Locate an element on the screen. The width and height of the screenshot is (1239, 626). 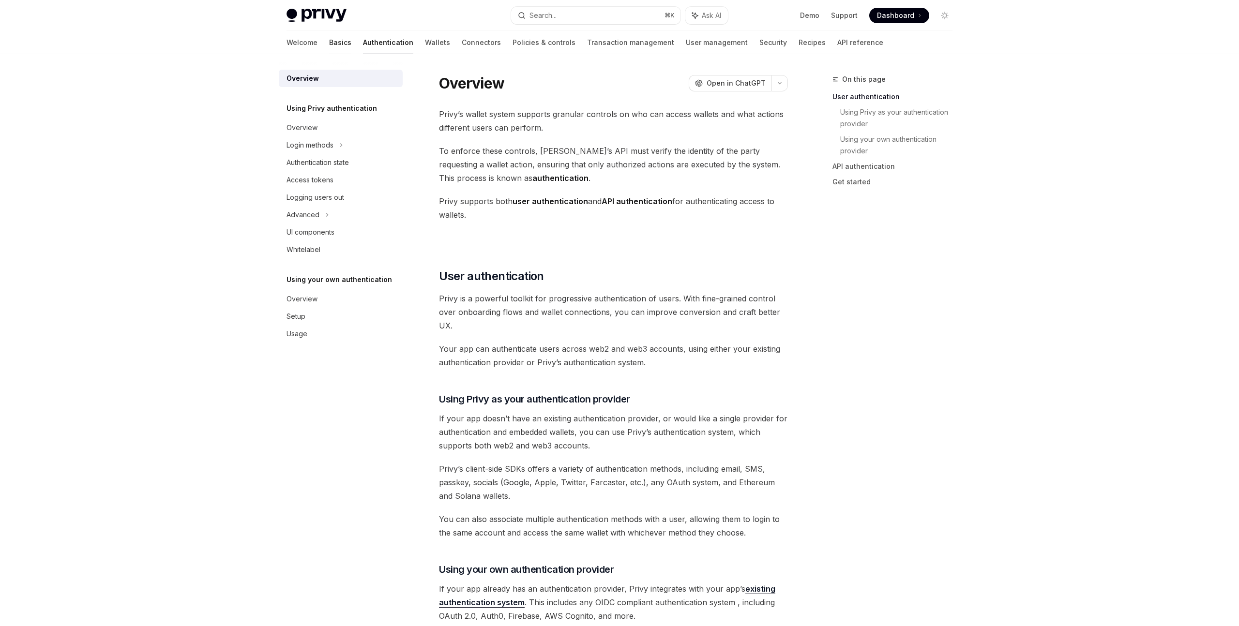
span: If your app doesn’t have an existing authentication provider, or would like a single provider for... is located at coordinates (613, 432).